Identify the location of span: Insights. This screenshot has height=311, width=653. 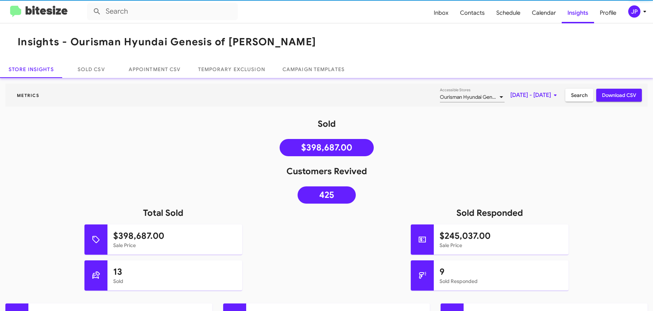
(578, 13).